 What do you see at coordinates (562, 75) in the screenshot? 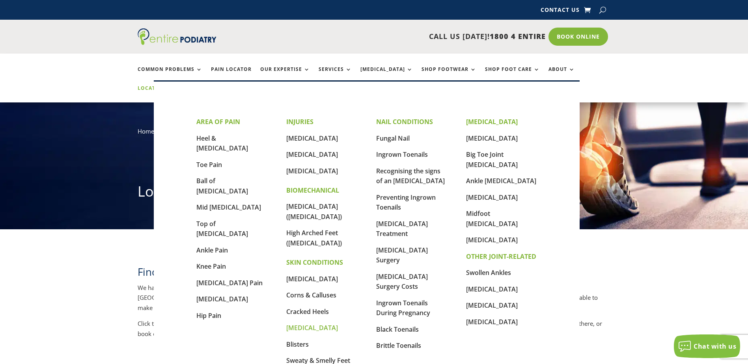
I see `a: About` at bounding box center [562, 75].